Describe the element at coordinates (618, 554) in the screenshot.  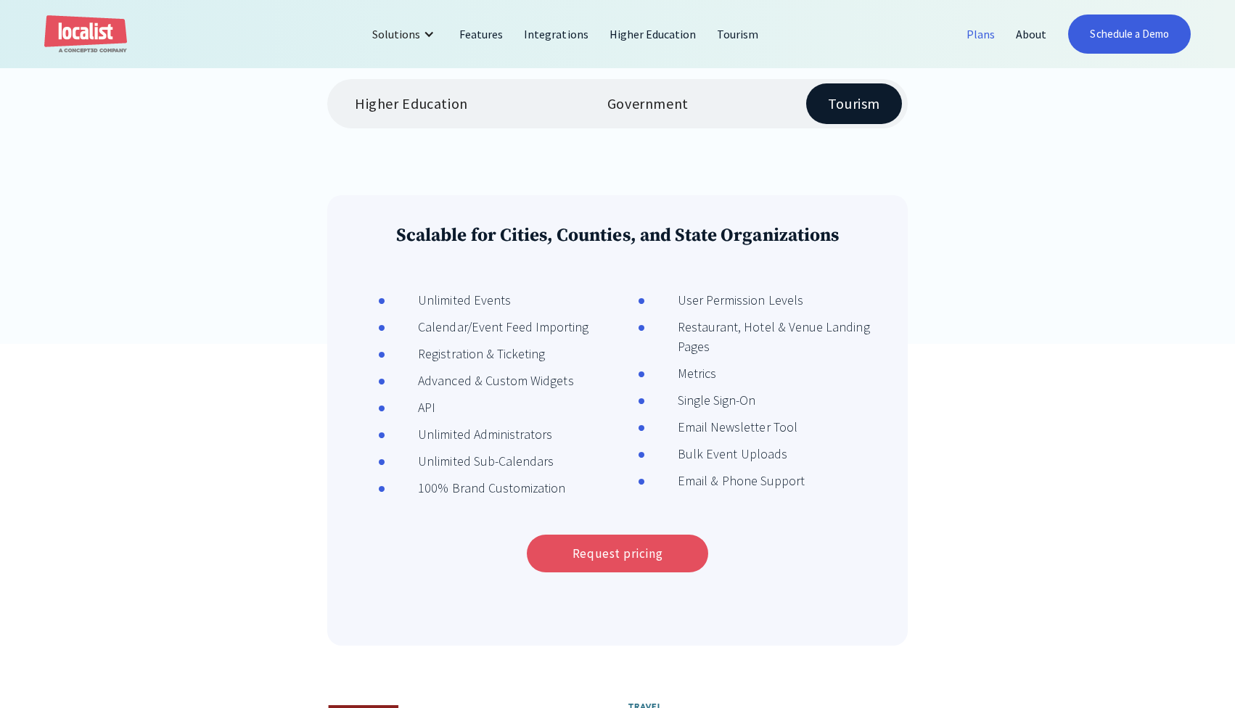
I see `a: Request pricing` at that location.